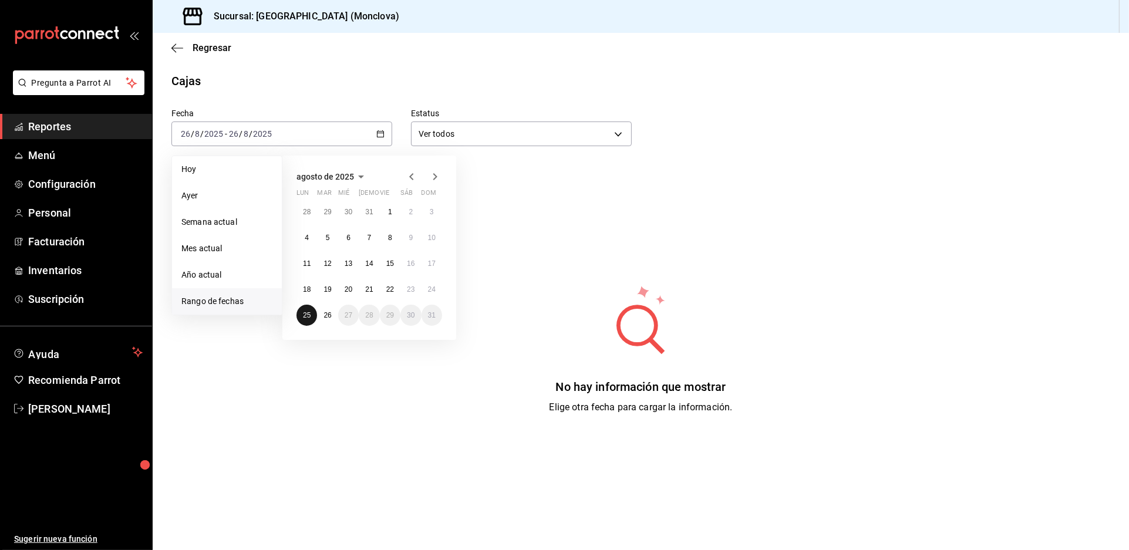 Image resolution: width=1129 pixels, height=550 pixels. What do you see at coordinates (348, 238) in the screenshot?
I see `button: 6 de agosto de 2025` at bounding box center [348, 238].